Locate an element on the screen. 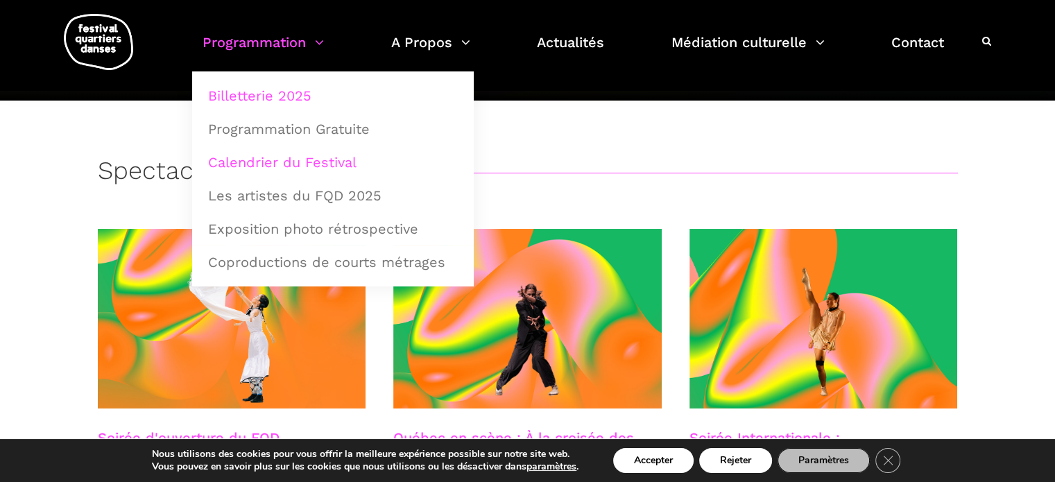 The width and height of the screenshot is (1055, 482). a: Contact is located at coordinates (918, 51).